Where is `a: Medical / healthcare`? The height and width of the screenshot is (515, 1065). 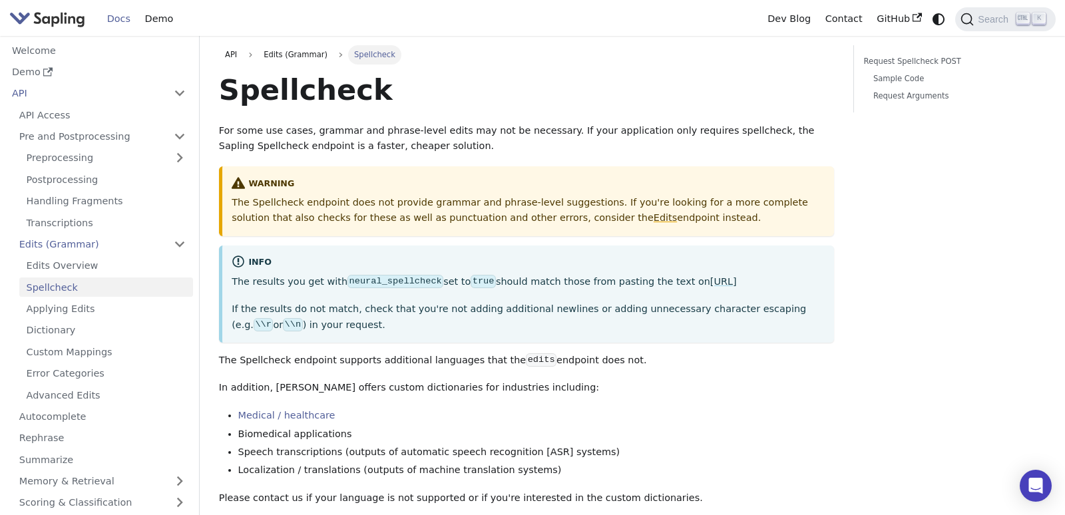 a: Medical / healthcare is located at coordinates (287, 415).